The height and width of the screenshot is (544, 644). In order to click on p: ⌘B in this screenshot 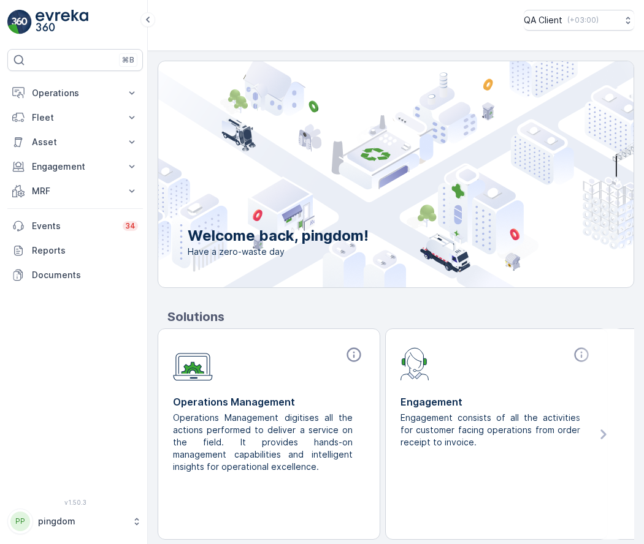, I will do `click(128, 60)`.